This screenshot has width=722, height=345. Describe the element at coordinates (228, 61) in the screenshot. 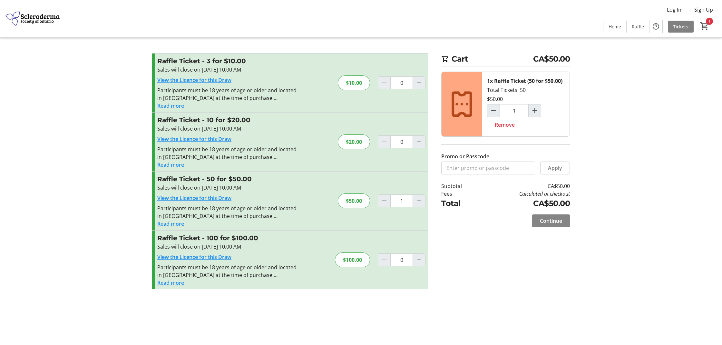

I see `h3: Raffle Ticket - 3 for $10.00` at that location.